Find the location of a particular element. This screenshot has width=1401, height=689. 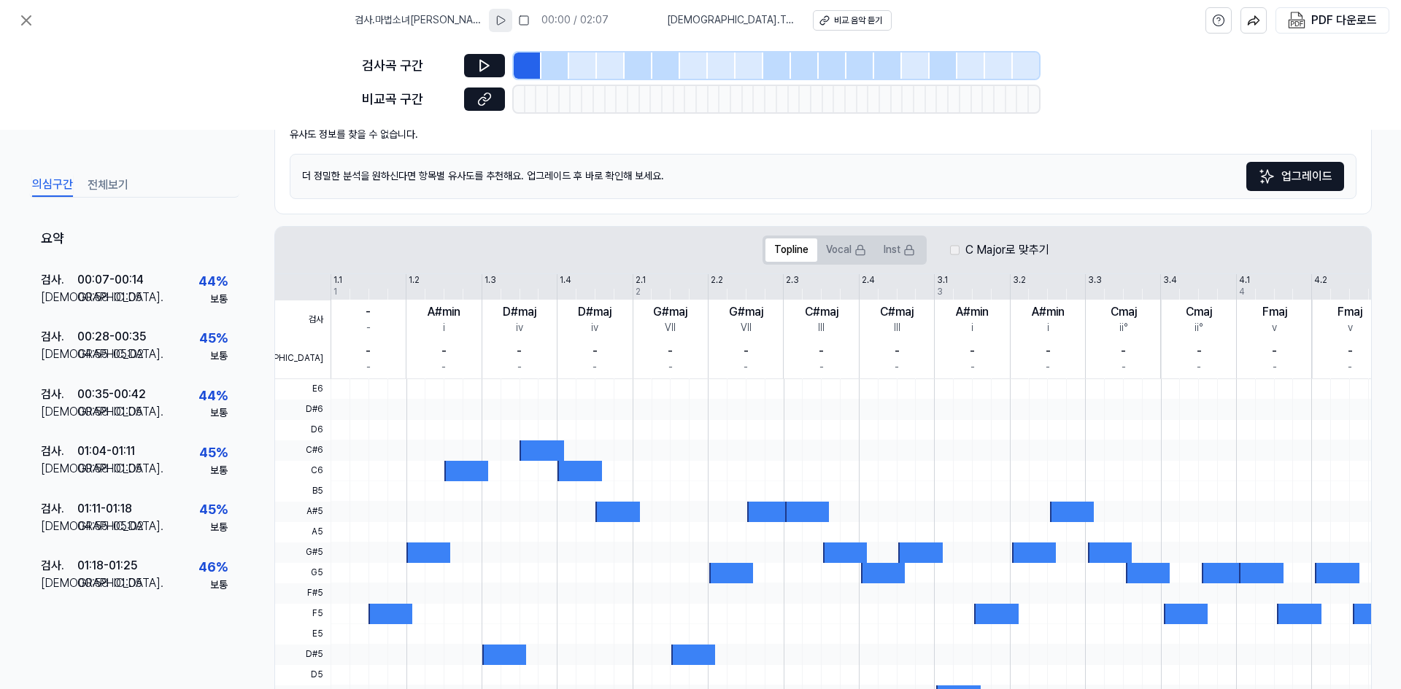

button: help is located at coordinates (1218, 20).